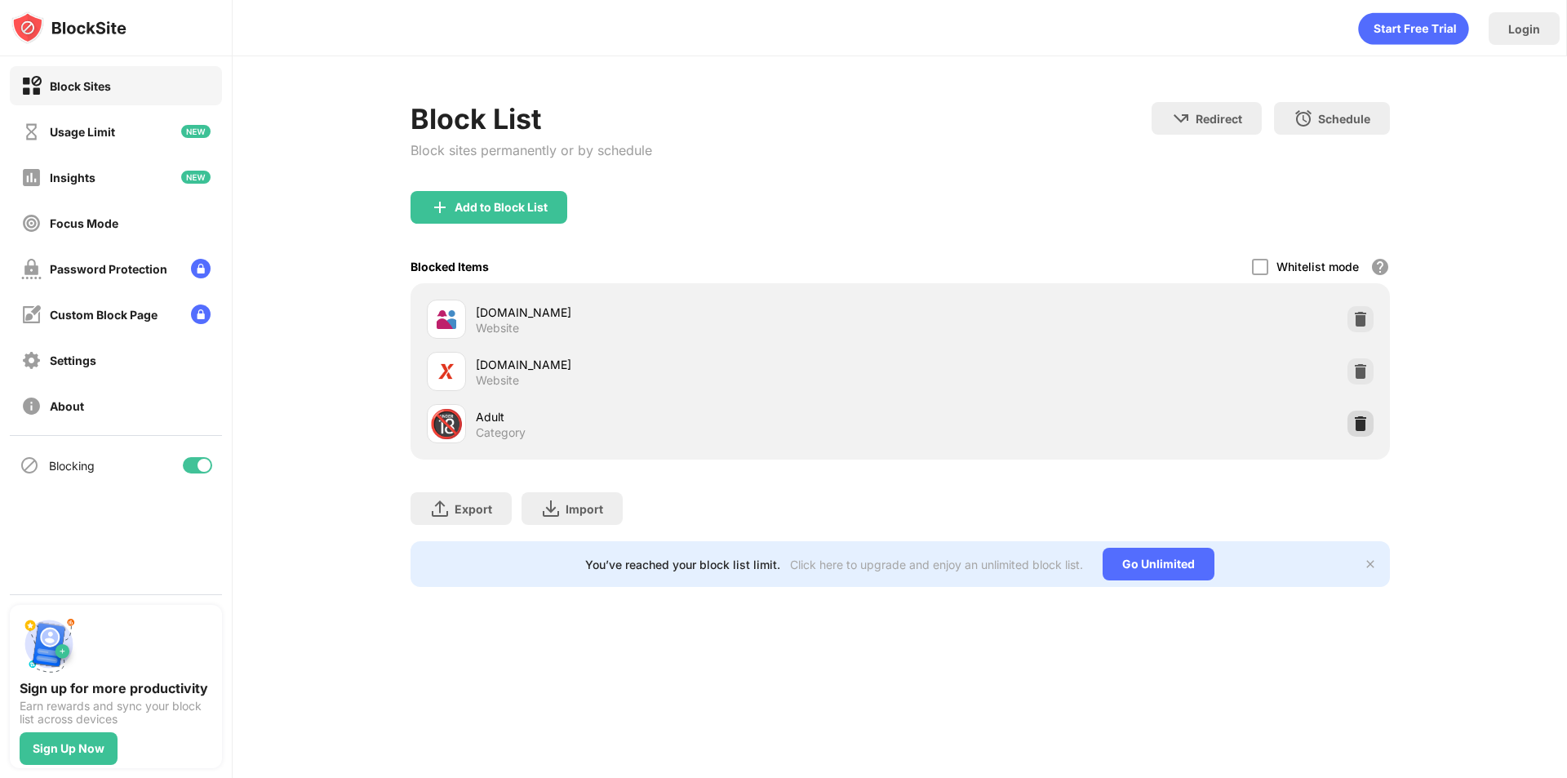  What do you see at coordinates (29, 465) in the screenshot?
I see `img: blocking-icon.svg` at bounding box center [29, 465].